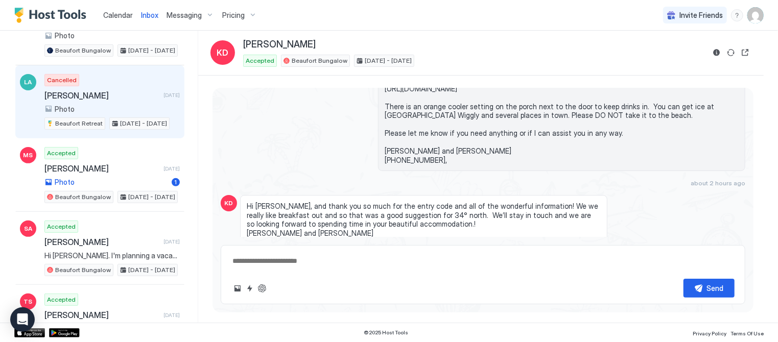  What do you see at coordinates (234, 15) in the screenshot?
I see `span: Pricing` at bounding box center [234, 15].